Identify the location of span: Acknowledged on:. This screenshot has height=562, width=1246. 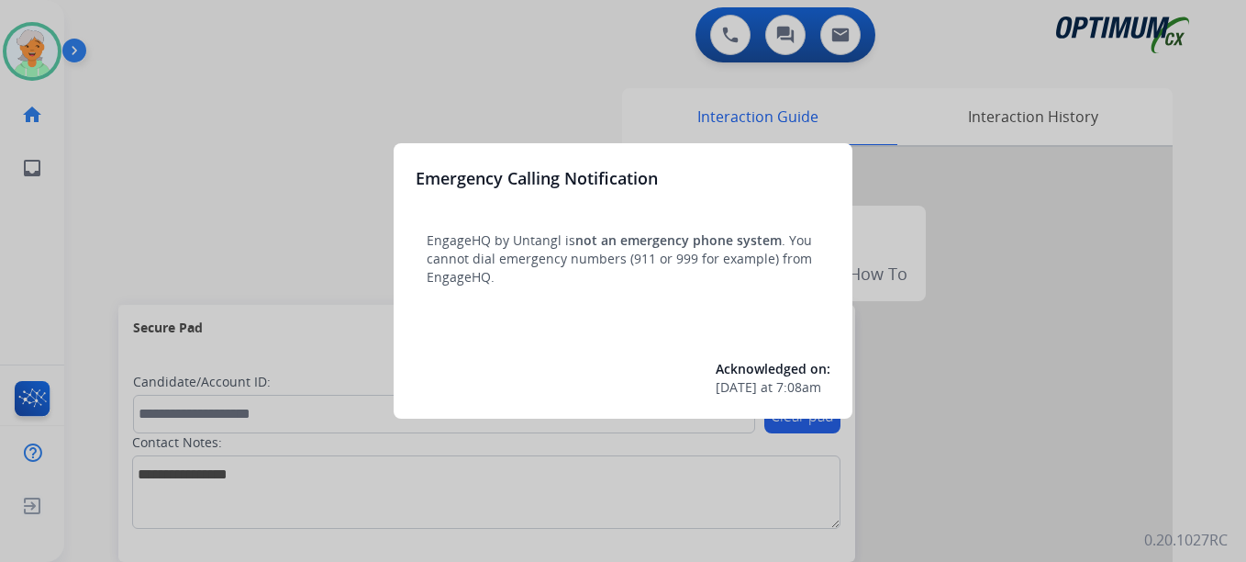
(773, 368).